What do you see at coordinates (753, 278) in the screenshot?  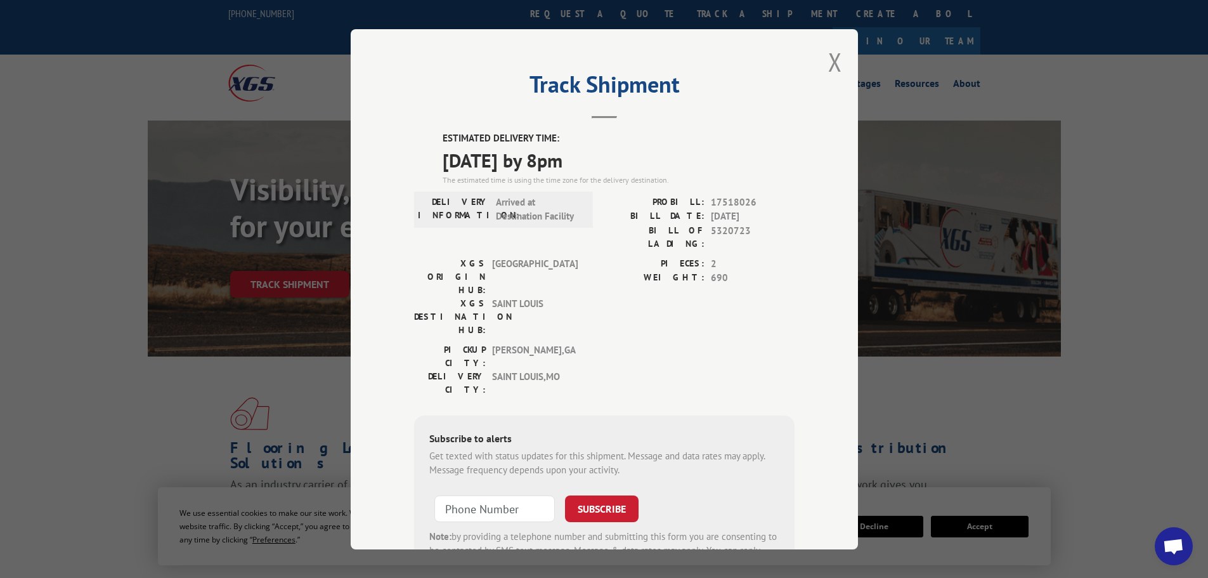 I see `span: 690` at bounding box center [753, 278].